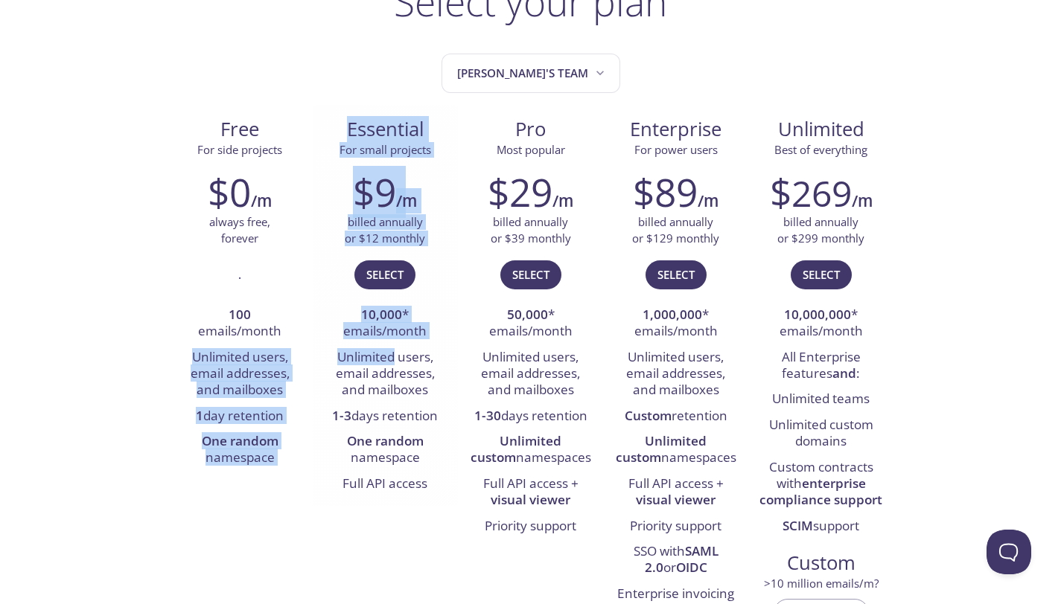  What do you see at coordinates (821, 129) in the screenshot?
I see `span: Unlimited` at bounding box center [821, 129].